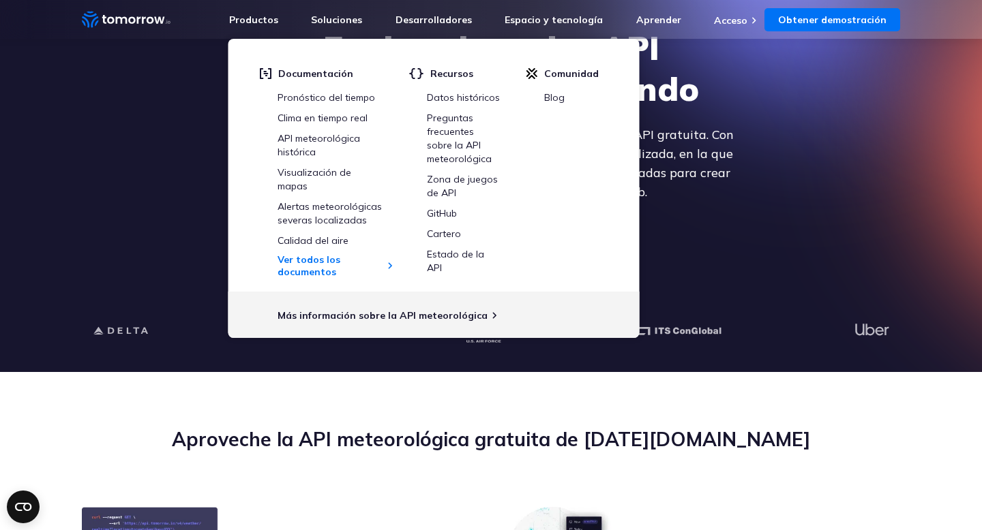 The height and width of the screenshot is (530, 982). I want to click on a: Productos, so click(254, 20).